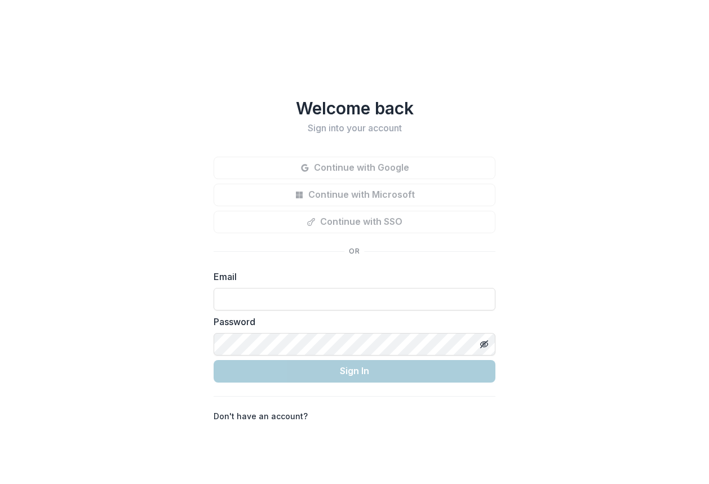 This screenshot has width=709, height=484. I want to click on p: Don't have an account?, so click(260, 416).